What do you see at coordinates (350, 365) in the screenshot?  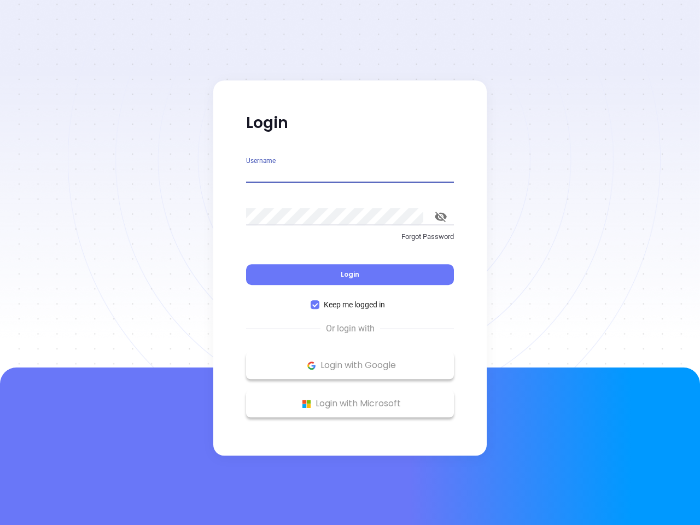 I see `button: Google Logo Login with Google` at bounding box center [350, 365].